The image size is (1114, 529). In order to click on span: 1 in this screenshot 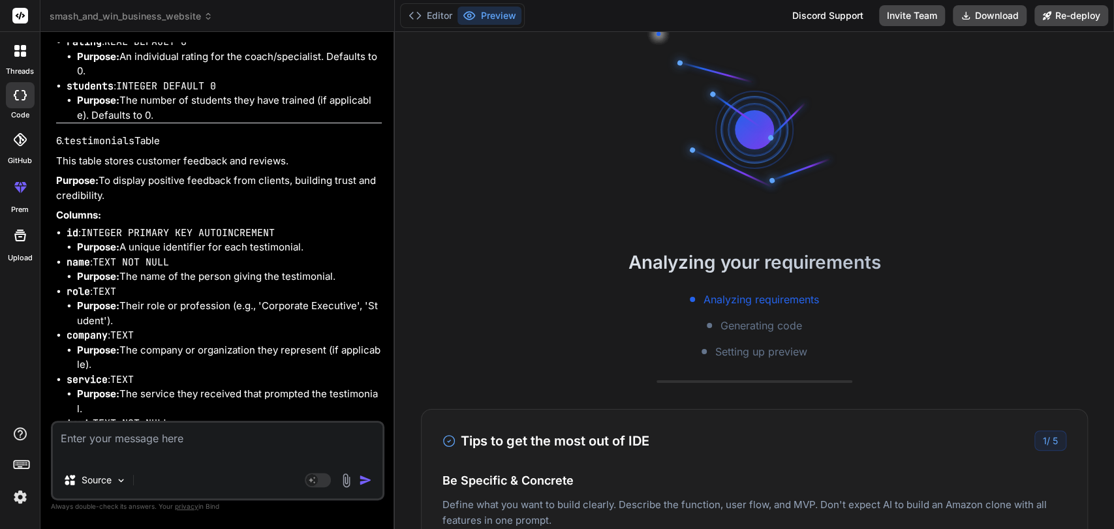, I will do `click(1045, 440)`.